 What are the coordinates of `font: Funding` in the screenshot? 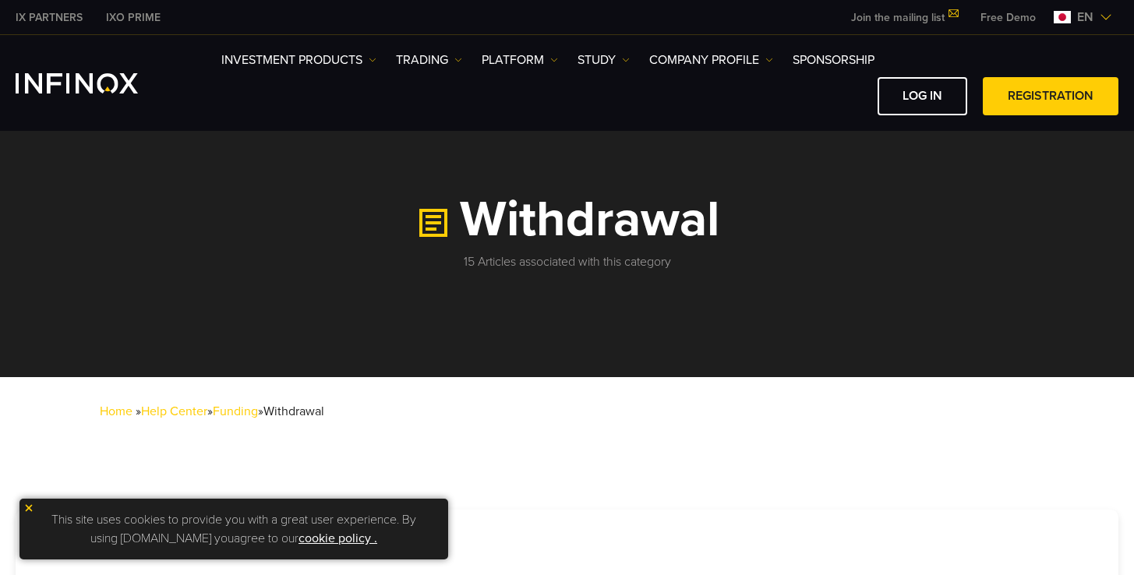 It's located at (235, 411).